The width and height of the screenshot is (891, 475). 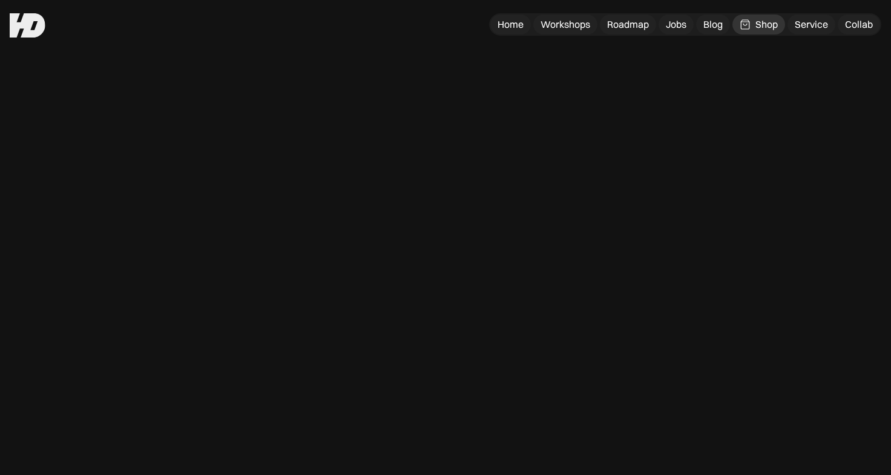 What do you see at coordinates (713, 24) in the screenshot?
I see `div: Blog` at bounding box center [713, 24].